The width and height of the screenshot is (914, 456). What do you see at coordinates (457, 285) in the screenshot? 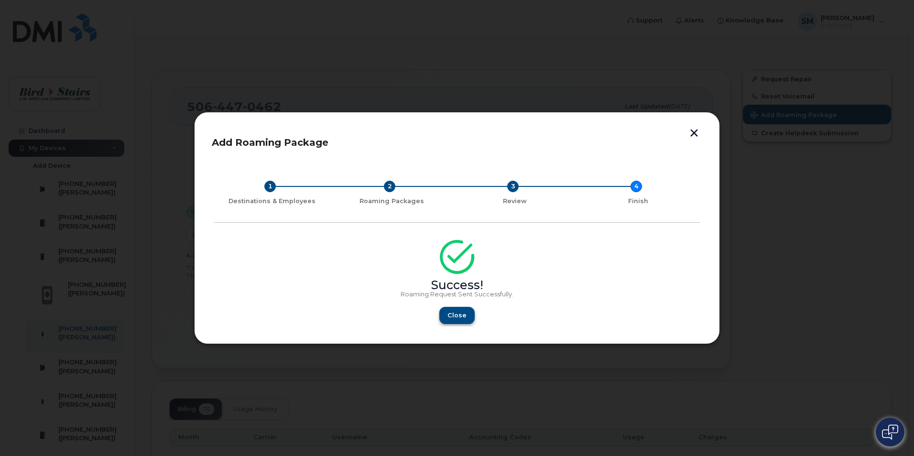
I see `div: Success!` at bounding box center [457, 285].